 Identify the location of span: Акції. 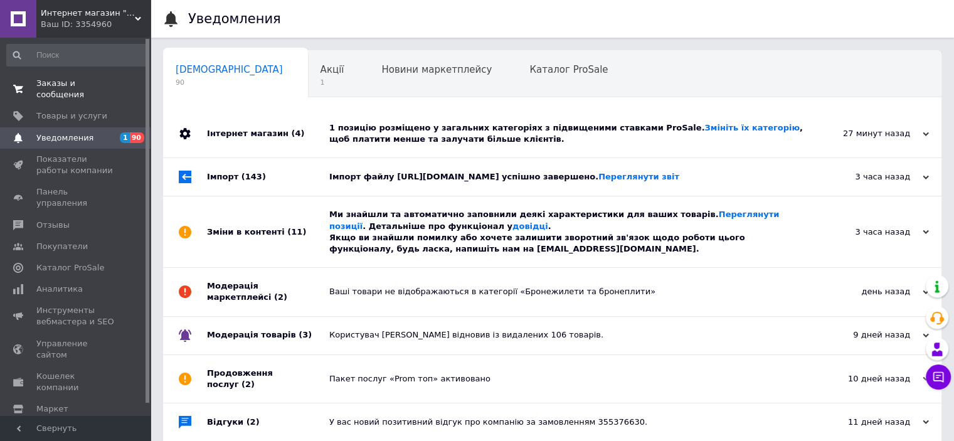
(333, 70).